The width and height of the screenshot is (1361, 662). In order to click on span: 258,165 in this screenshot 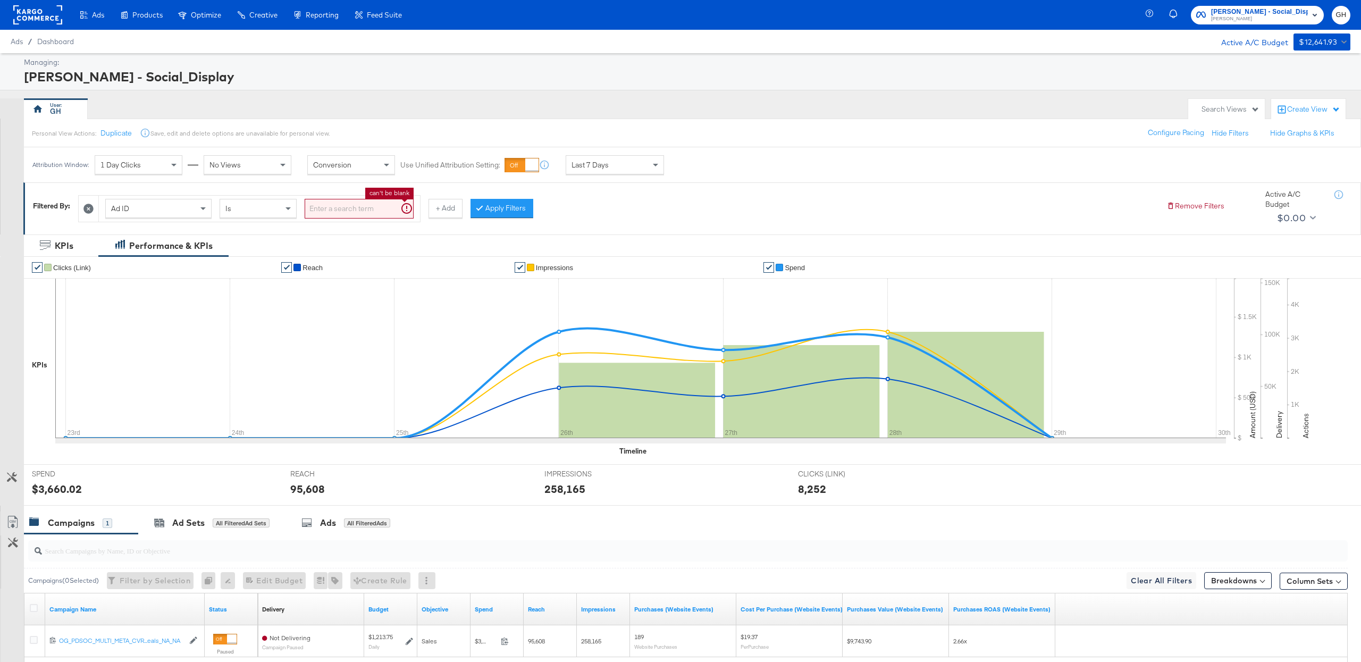, I will do `click(591, 641)`.